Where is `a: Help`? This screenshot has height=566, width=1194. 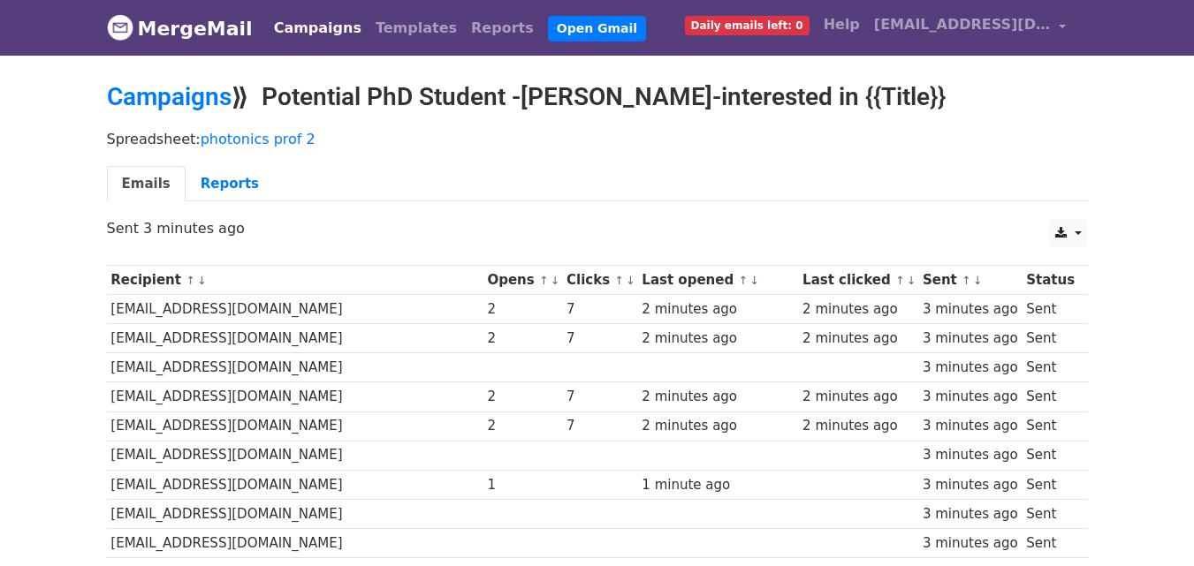
a: Help is located at coordinates (841, 25).